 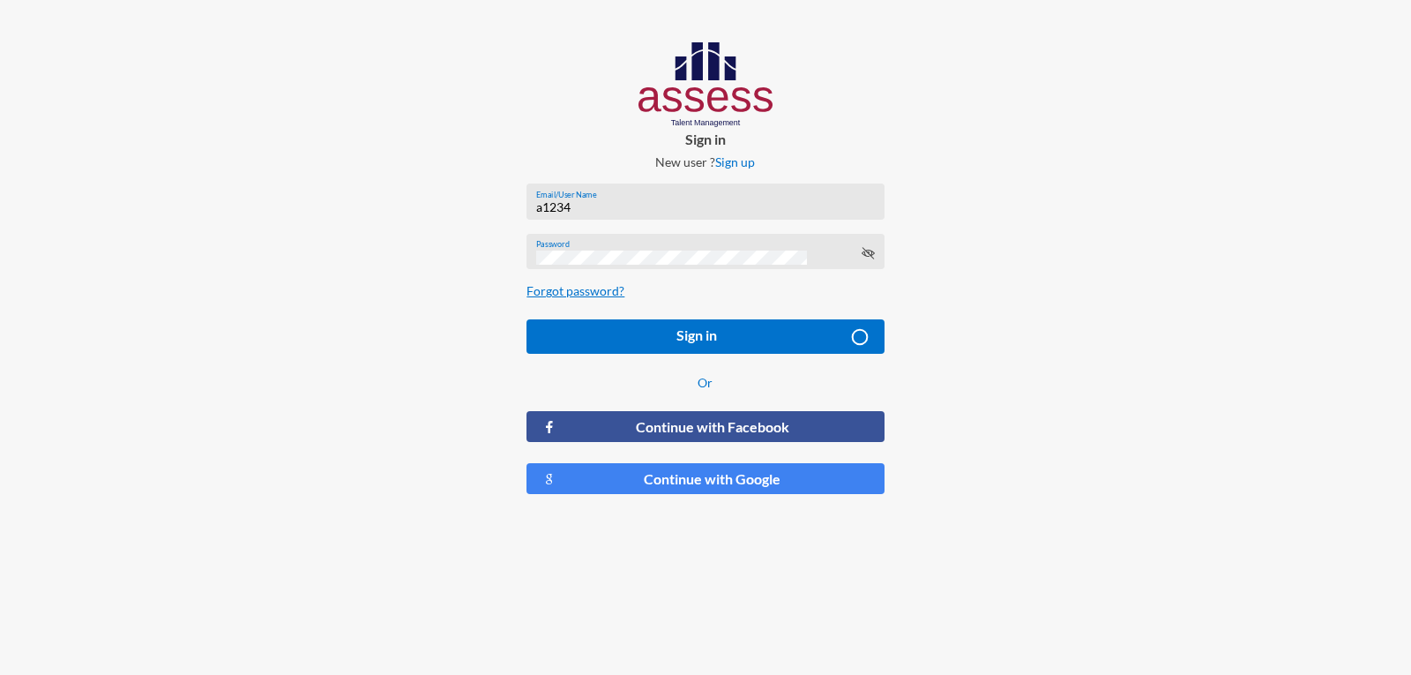 What do you see at coordinates (705, 138) in the screenshot?
I see `p: Sign in` at bounding box center [705, 138].